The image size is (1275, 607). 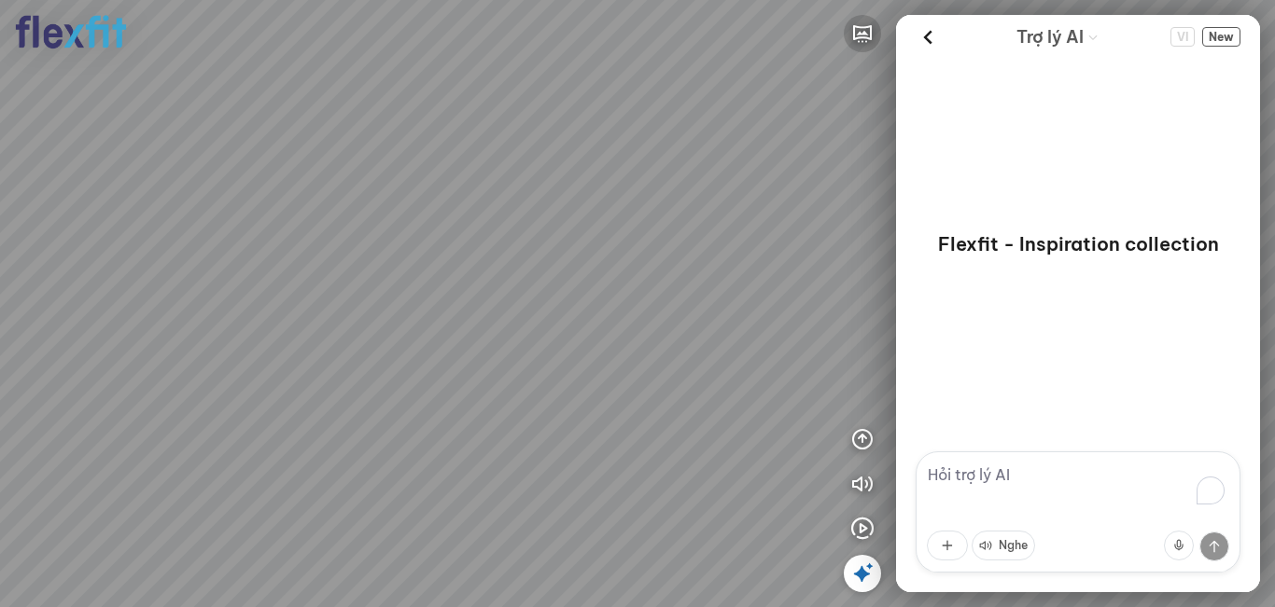 What do you see at coordinates (1182, 36) in the screenshot?
I see `span: VI` at bounding box center [1182, 36].